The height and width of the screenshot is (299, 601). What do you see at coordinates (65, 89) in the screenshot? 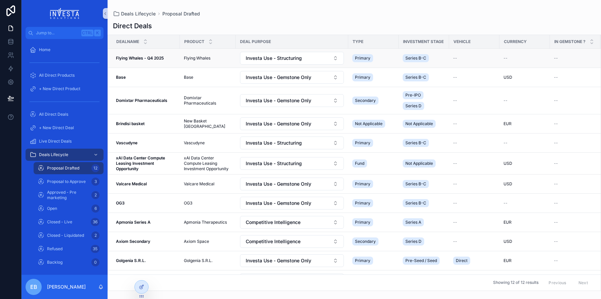
I see `a: + New Direct Product` at bounding box center [65, 89].